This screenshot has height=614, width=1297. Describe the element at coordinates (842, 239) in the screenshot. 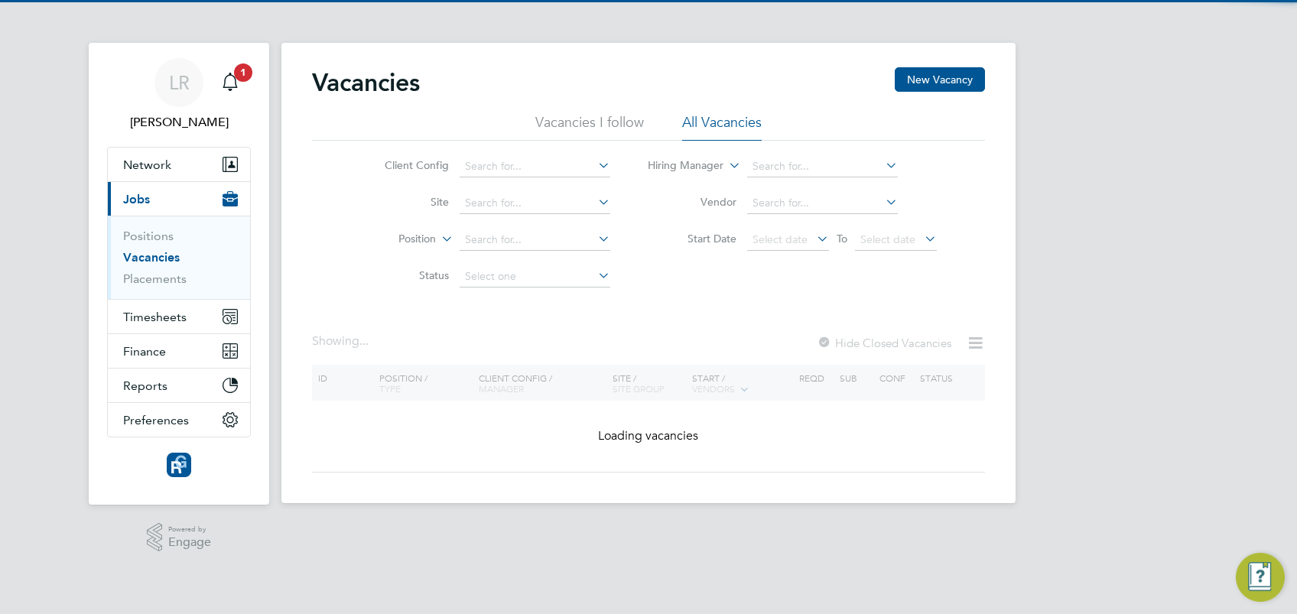

I see `span: To` at that location.